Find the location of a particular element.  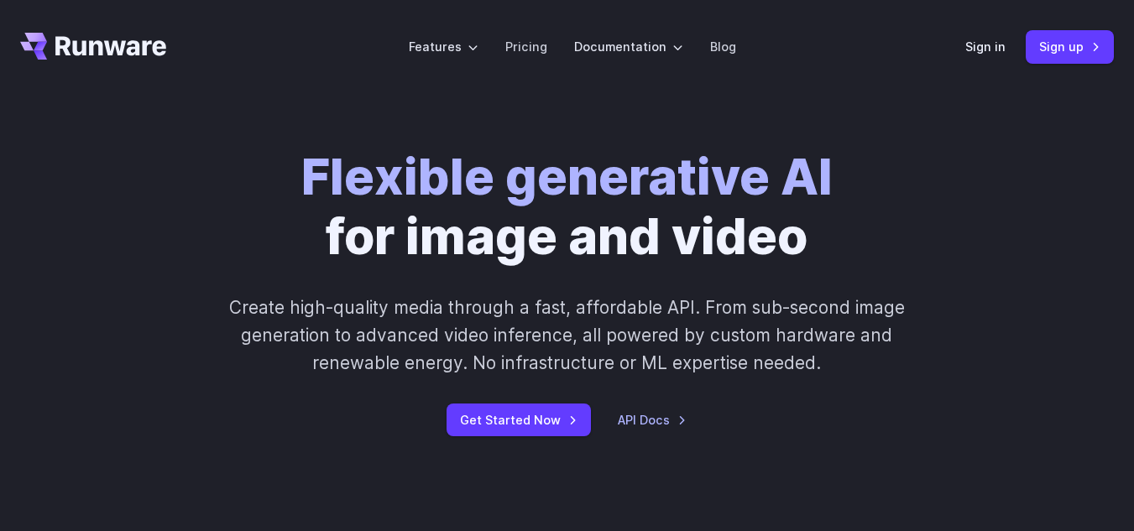

strong: Flexible generative AI is located at coordinates (567, 176).